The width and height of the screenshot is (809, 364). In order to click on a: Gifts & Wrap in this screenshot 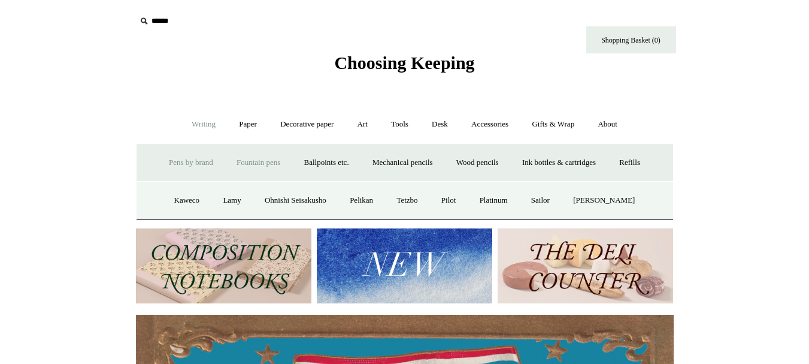, I will do `click(553, 124)`.